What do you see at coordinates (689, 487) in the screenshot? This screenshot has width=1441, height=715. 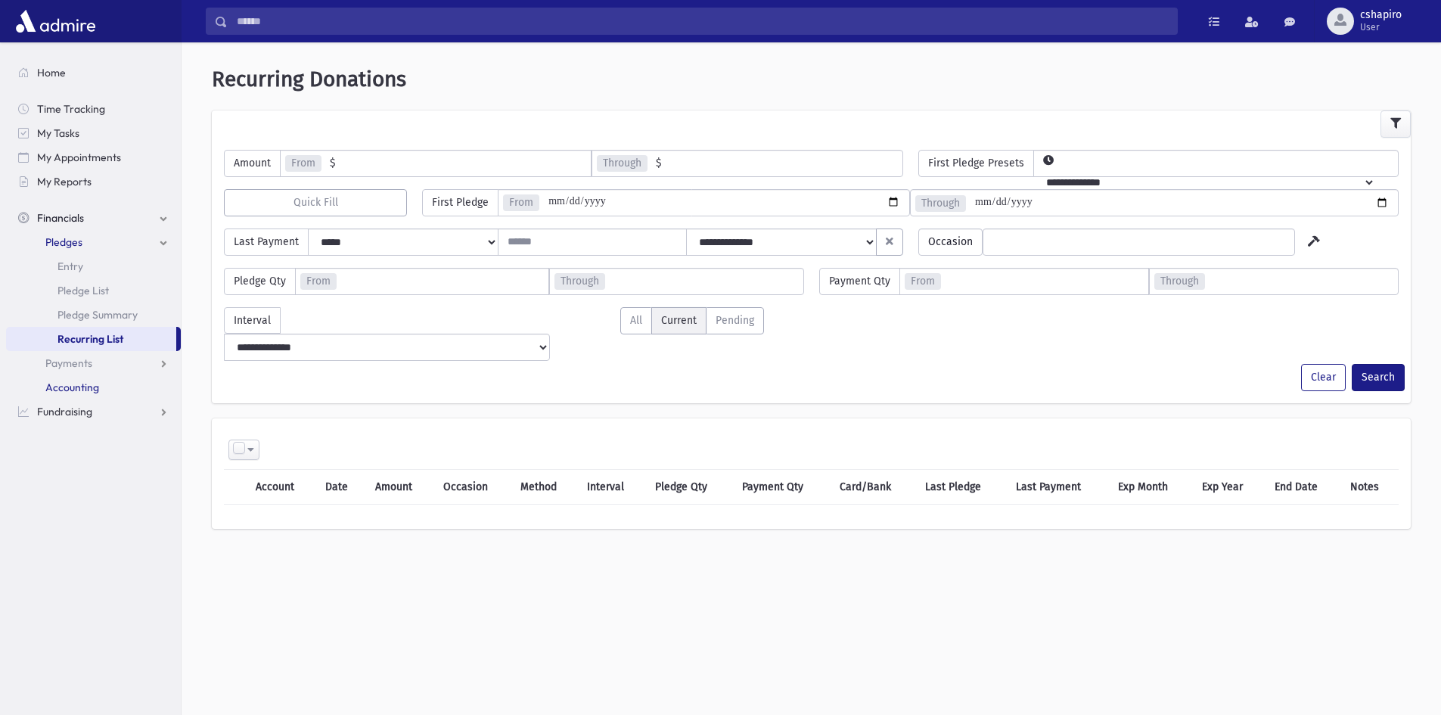 I see `th: Pledge Qty` at bounding box center [689, 487].